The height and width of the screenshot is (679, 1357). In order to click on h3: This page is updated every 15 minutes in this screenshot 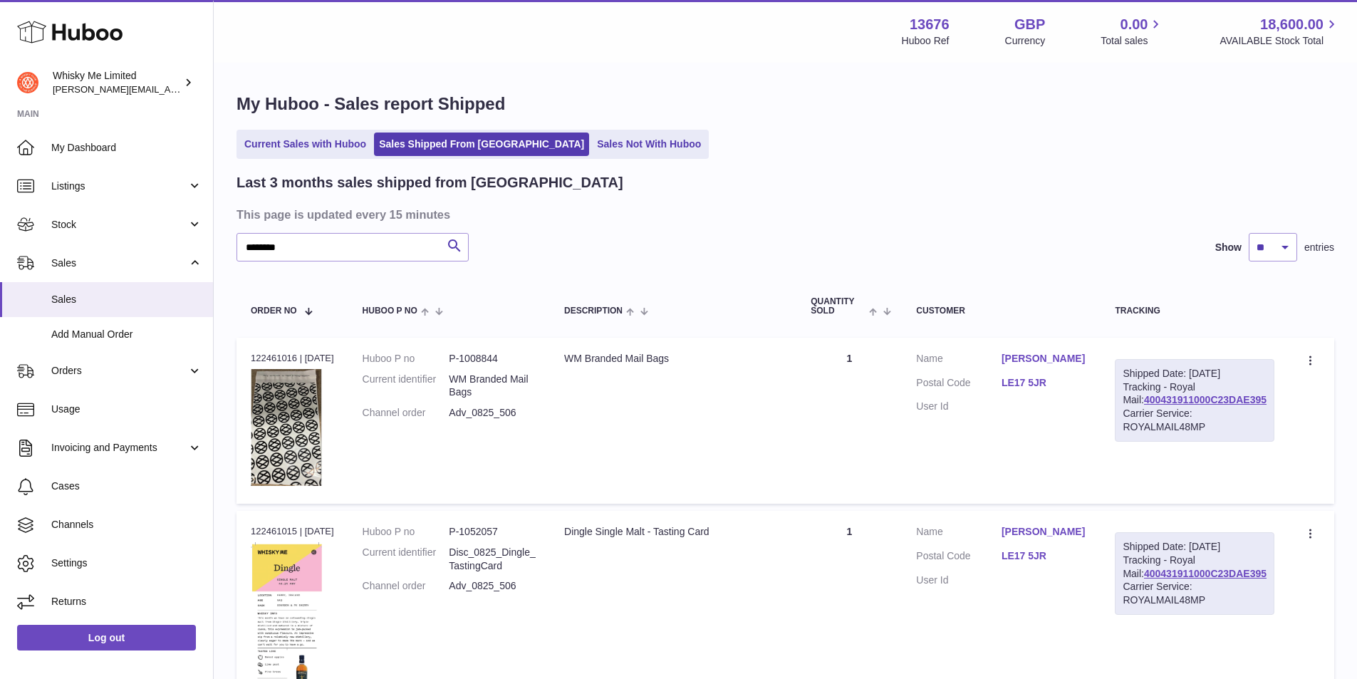, I will do `click(783, 214)`.